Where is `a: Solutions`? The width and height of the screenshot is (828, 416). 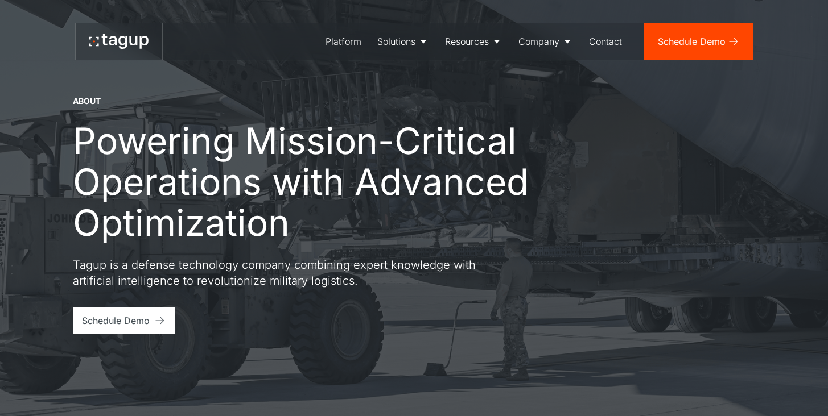
a: Solutions is located at coordinates (403, 42).